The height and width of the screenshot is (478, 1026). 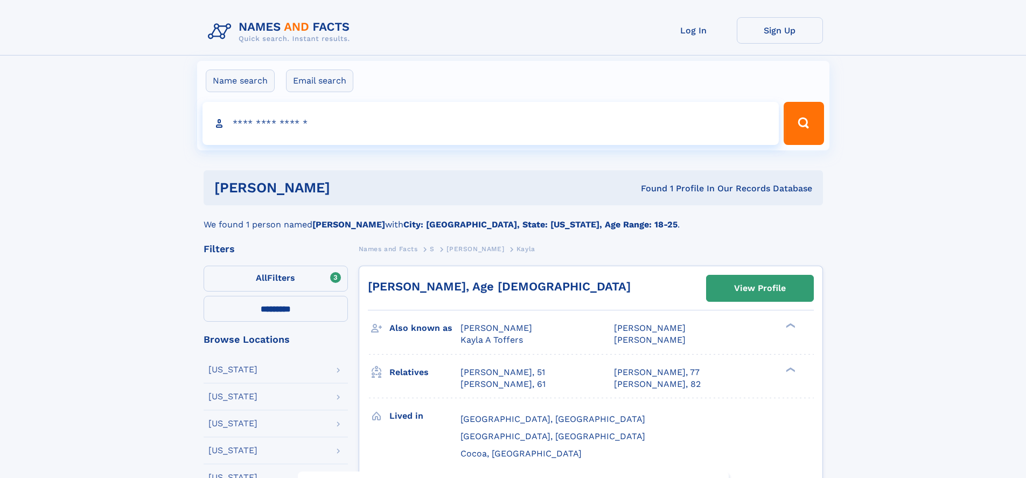 What do you see at coordinates (425, 416) in the screenshot?
I see `h3: Lived in` at bounding box center [425, 416].